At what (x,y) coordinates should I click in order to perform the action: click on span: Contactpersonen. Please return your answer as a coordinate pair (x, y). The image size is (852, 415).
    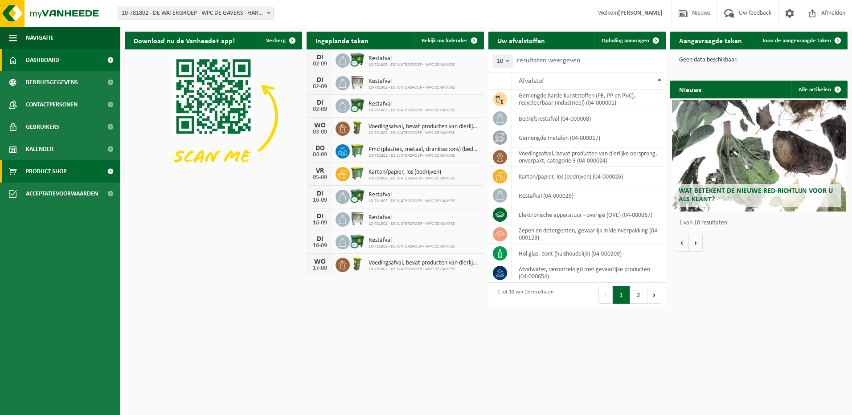
    Looking at the image, I should click on (52, 105).